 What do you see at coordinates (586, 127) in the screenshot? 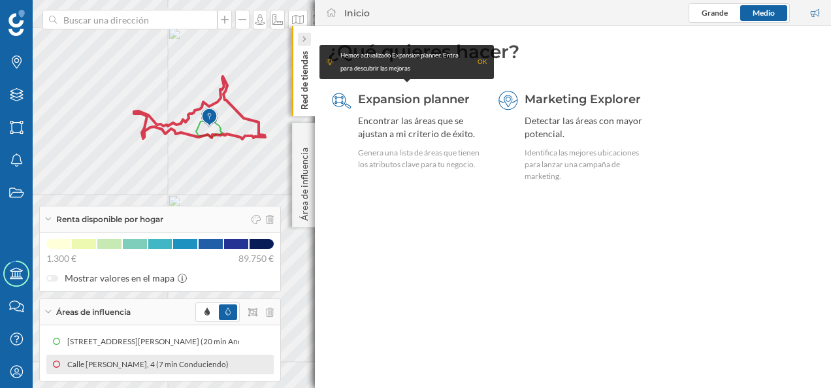
I see `div: Detectar las áreas con mayor potencial.` at bounding box center [586, 127].